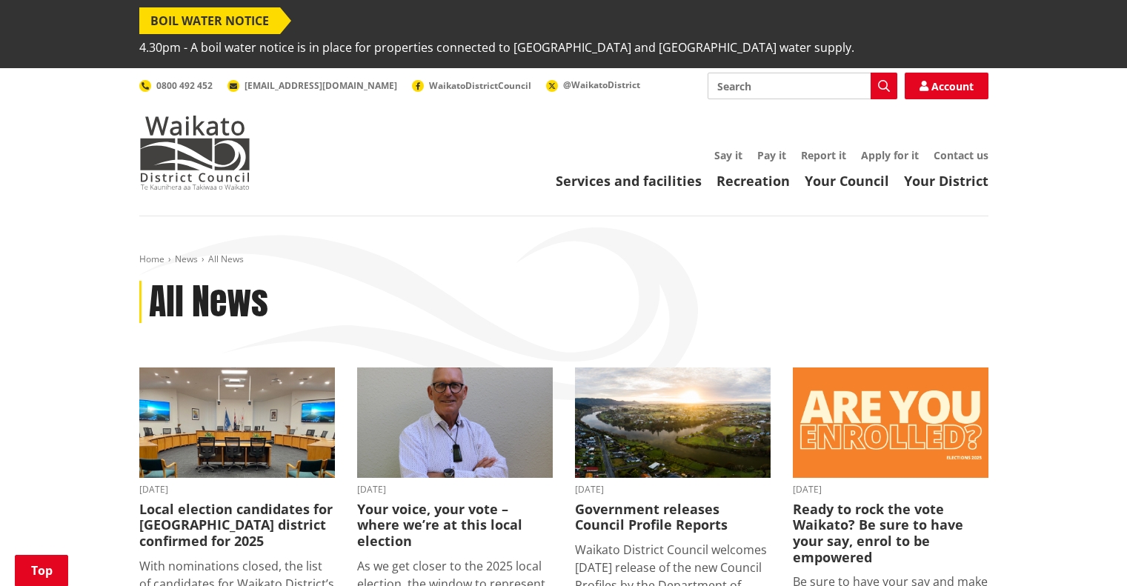  What do you see at coordinates (455, 422) in the screenshot?
I see `img: Craig Hobbs` at bounding box center [455, 422].